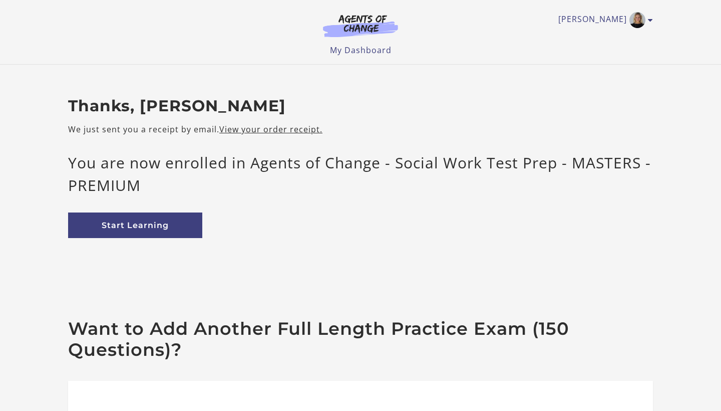  Describe the element at coordinates (361, 174) in the screenshot. I see `p: You are now enrolled in Agents of Change - Social Work Test Prep - MASTERS - PREMIUM` at that location.